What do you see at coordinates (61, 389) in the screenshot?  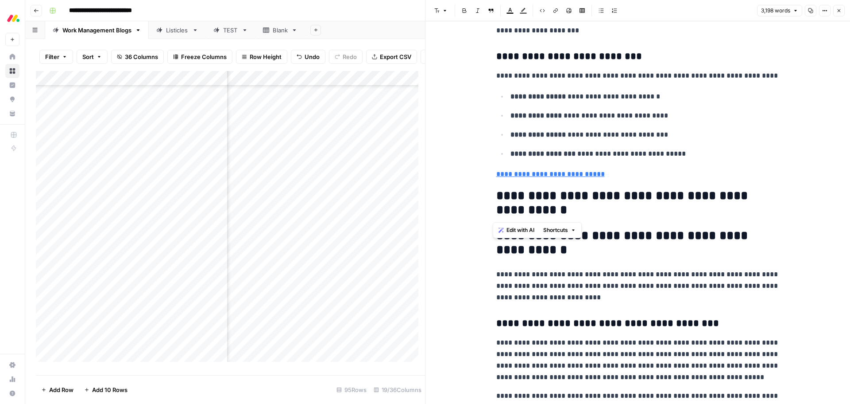 I see `span: Add Row` at bounding box center [61, 389].